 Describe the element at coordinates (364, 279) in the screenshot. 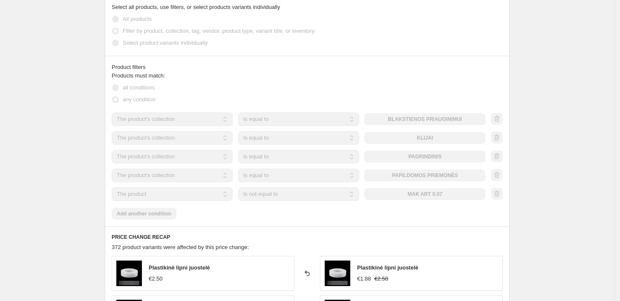

I see `div: €1.88` at that location.